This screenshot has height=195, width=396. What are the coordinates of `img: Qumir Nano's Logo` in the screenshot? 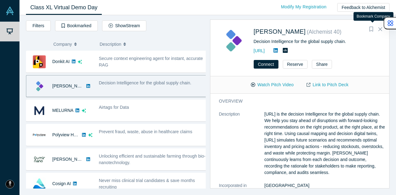 It's located at (39, 160).